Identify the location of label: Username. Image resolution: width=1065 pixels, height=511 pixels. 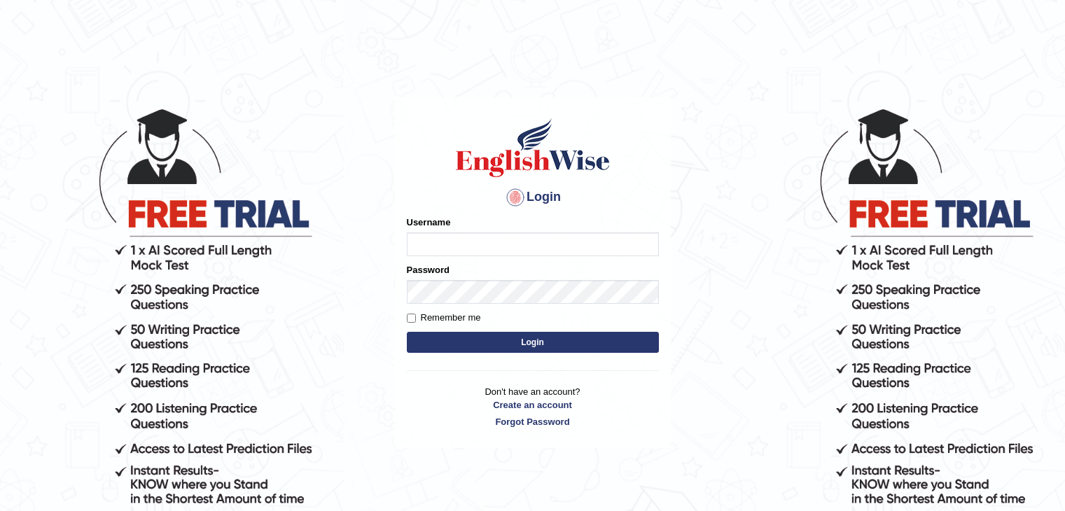
(429, 222).